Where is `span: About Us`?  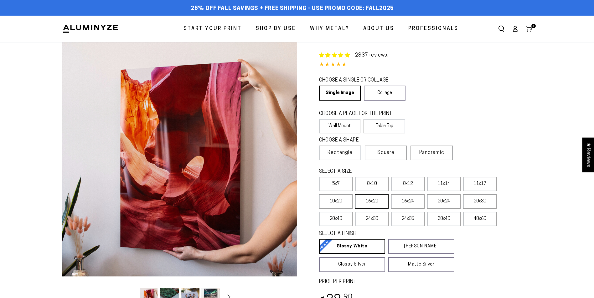
span: About Us is located at coordinates (378, 29).